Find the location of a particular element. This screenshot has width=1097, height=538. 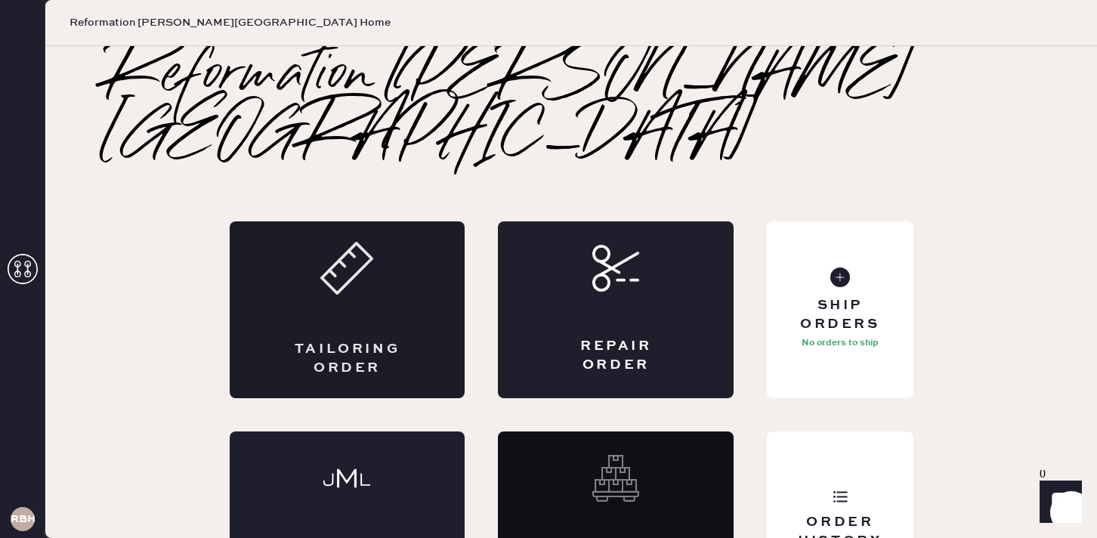

h3: RBHA is located at coordinates (23, 519).